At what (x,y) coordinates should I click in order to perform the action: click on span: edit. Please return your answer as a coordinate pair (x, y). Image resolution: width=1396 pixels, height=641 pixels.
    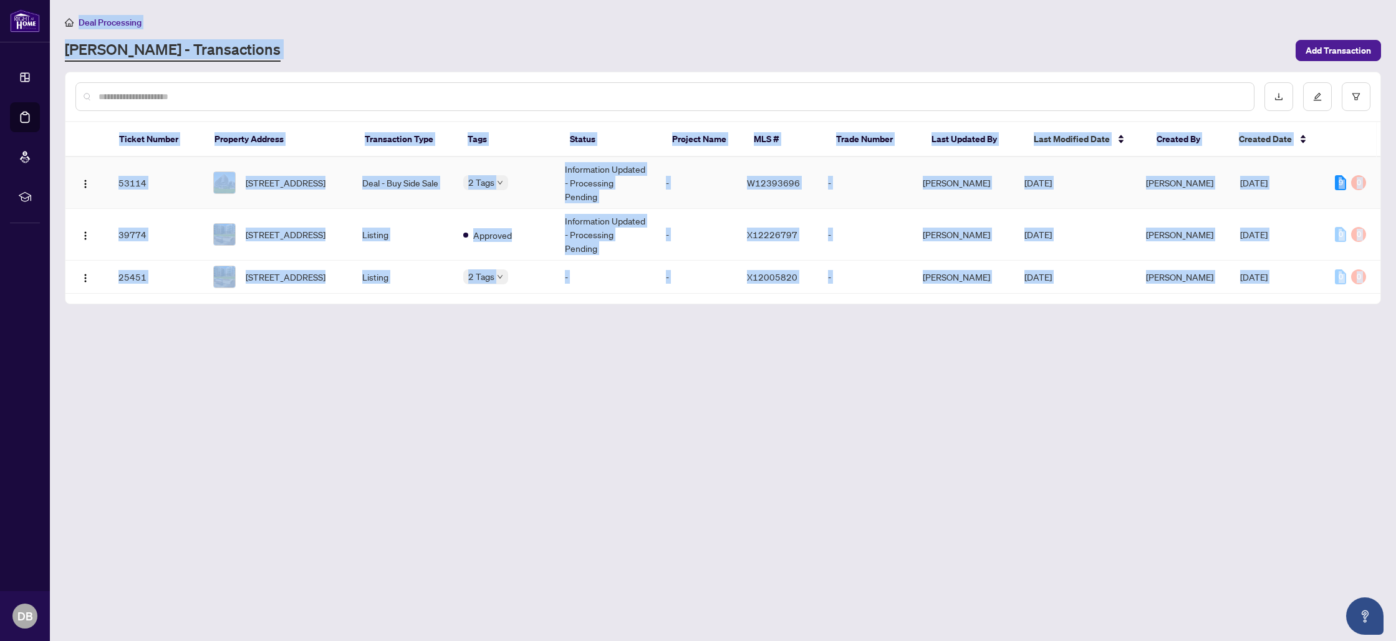
    Looking at the image, I should click on (1317, 97).